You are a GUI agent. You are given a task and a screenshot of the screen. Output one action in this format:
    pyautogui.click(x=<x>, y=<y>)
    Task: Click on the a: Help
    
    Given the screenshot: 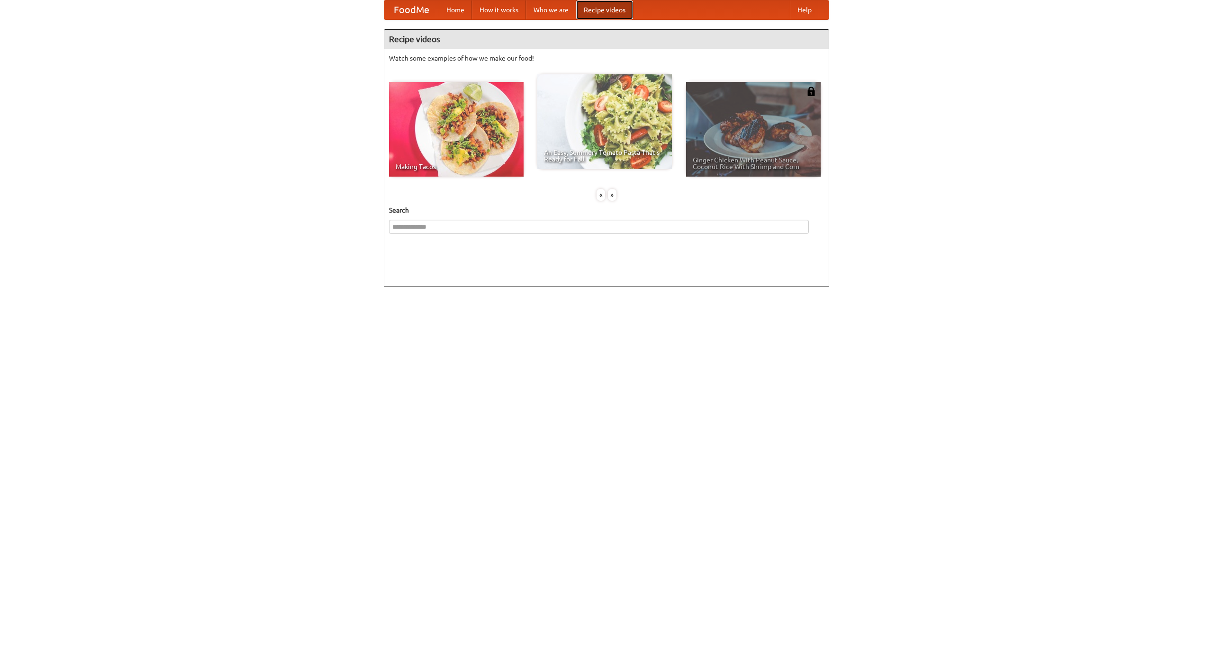 What is the action you would take?
    pyautogui.click(x=805, y=10)
    